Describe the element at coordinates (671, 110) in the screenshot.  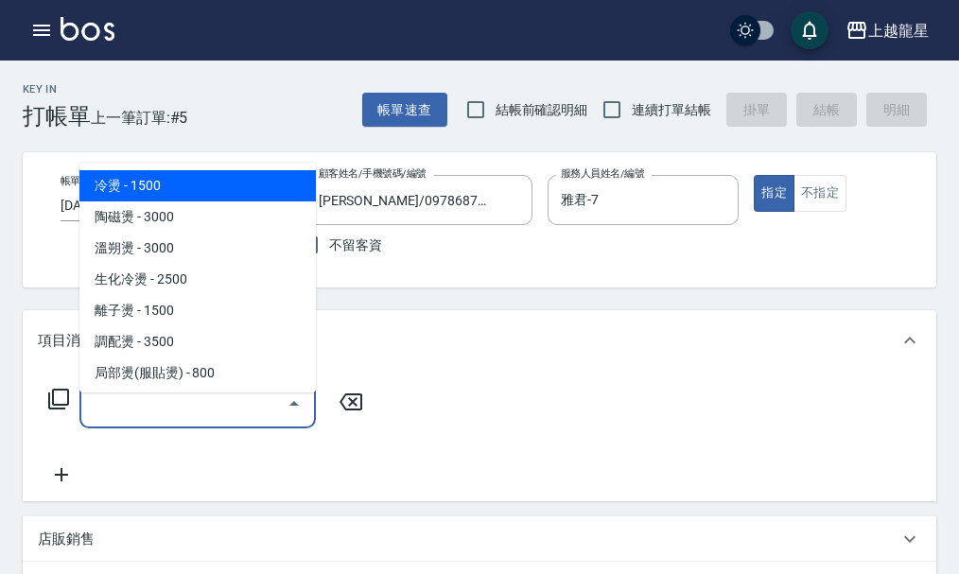
I see `span: 連續打單結帳` at that location.